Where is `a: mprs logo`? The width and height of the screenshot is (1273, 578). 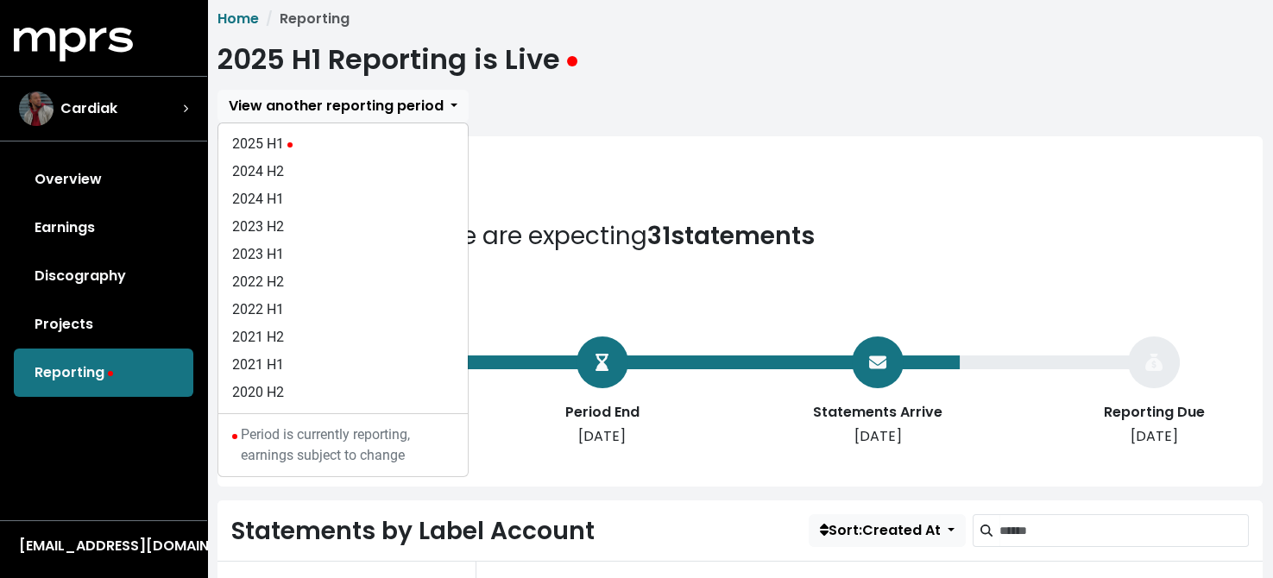
a: mprs logo is located at coordinates (73, 43).